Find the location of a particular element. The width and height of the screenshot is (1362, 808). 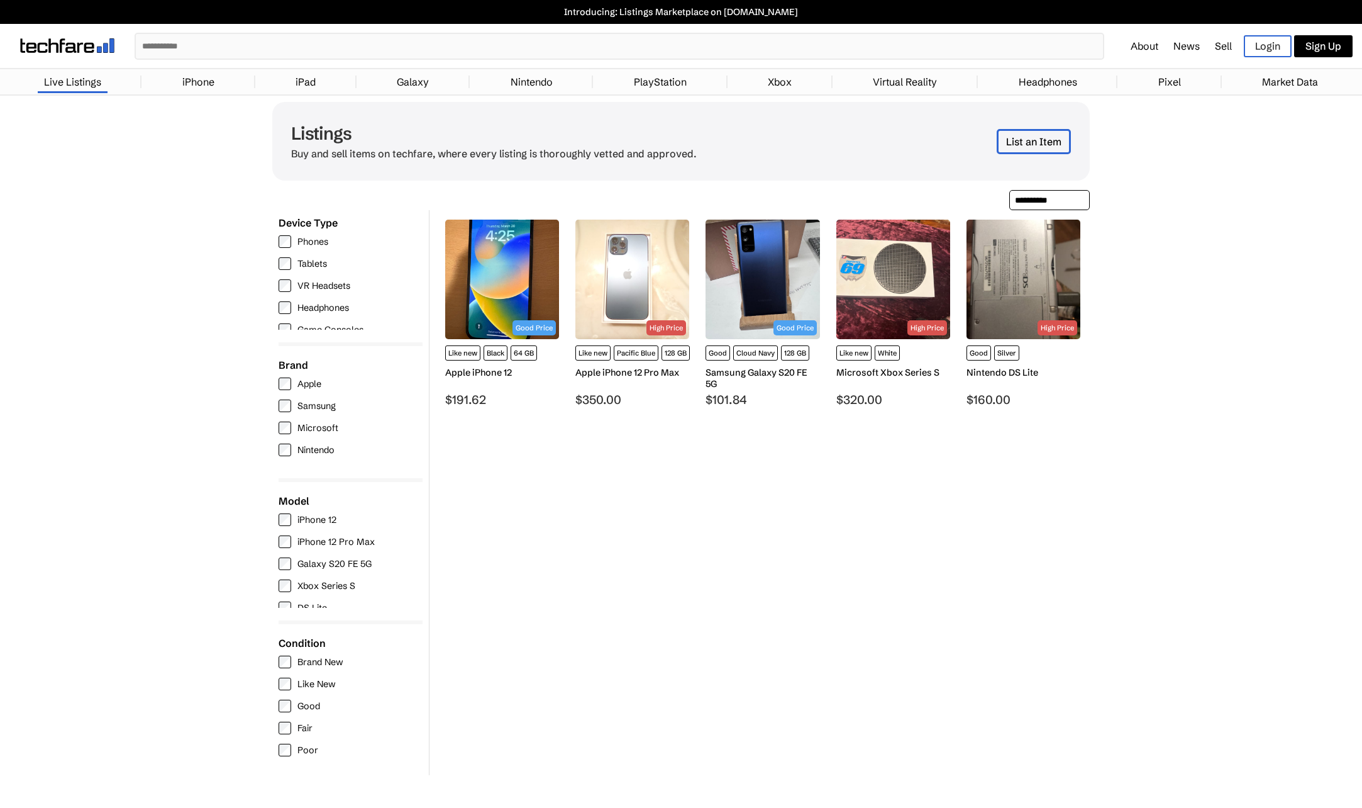

div: Apple iPhone 12 is located at coordinates (502, 372).